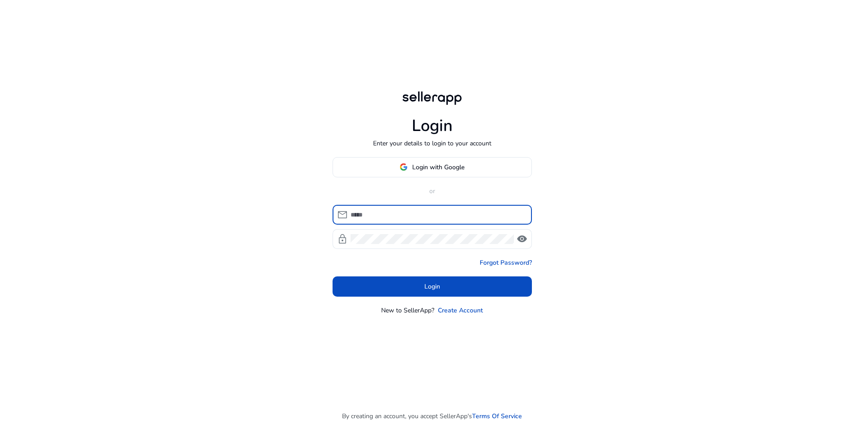 The height and width of the screenshot is (429, 864). What do you see at coordinates (497, 416) in the screenshot?
I see `a: Terms Of Service` at bounding box center [497, 416].